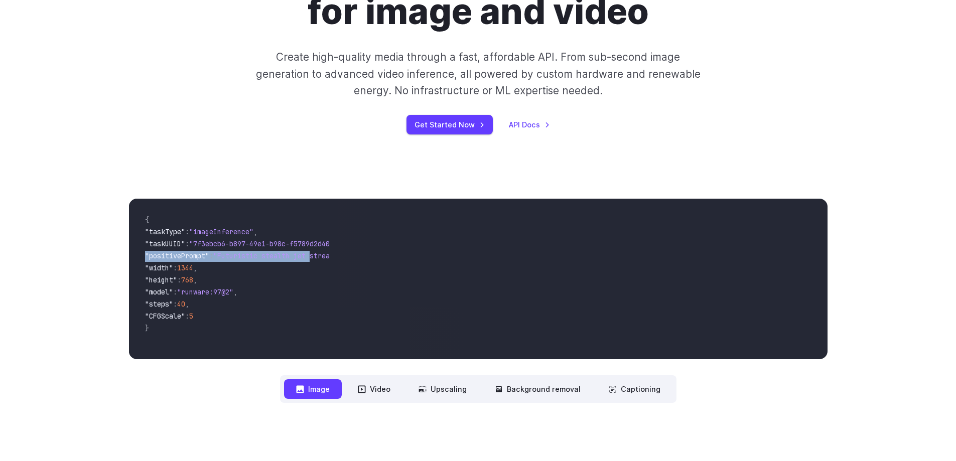 The width and height of the screenshot is (956, 461). Describe the element at coordinates (185, 268) in the screenshot. I see `span: 1344` at that location.